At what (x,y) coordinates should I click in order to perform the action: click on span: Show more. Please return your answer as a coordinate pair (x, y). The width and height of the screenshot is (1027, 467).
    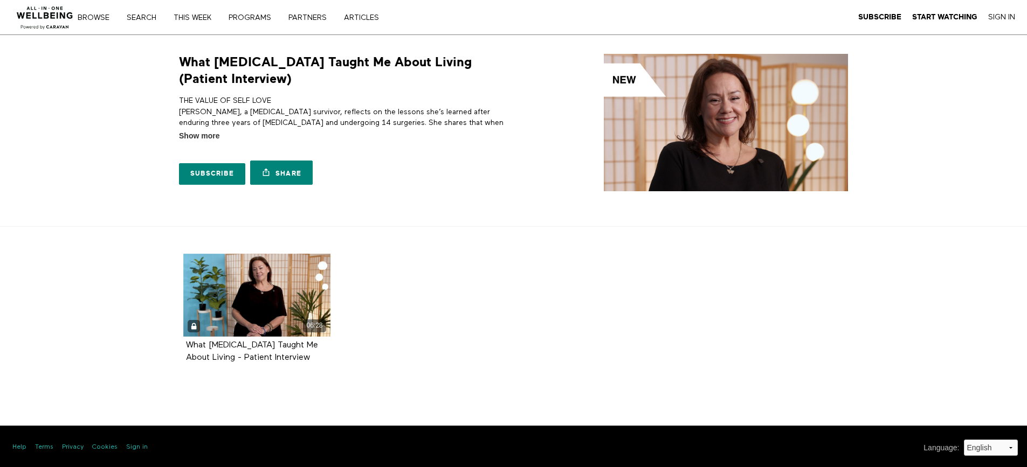
    Looking at the image, I should click on (199, 136).